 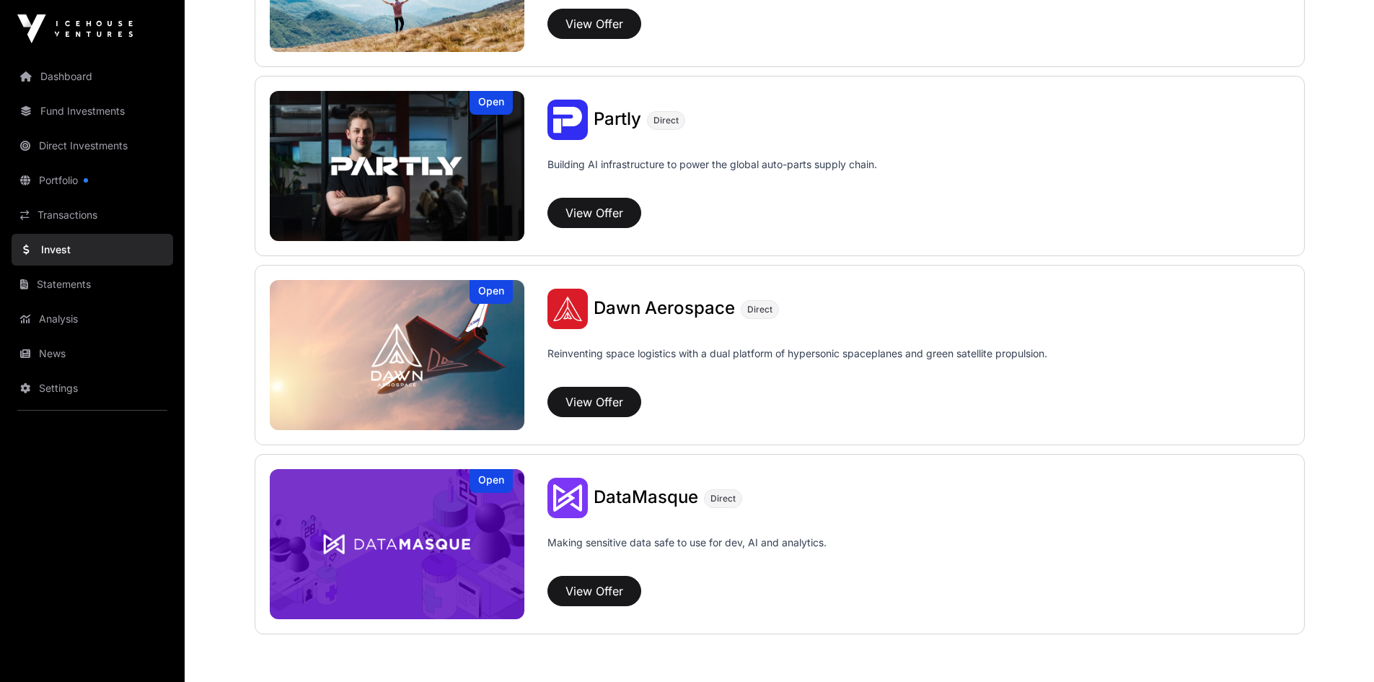 What do you see at coordinates (92, 111) in the screenshot?
I see `a: Fund Investments` at bounding box center [92, 111].